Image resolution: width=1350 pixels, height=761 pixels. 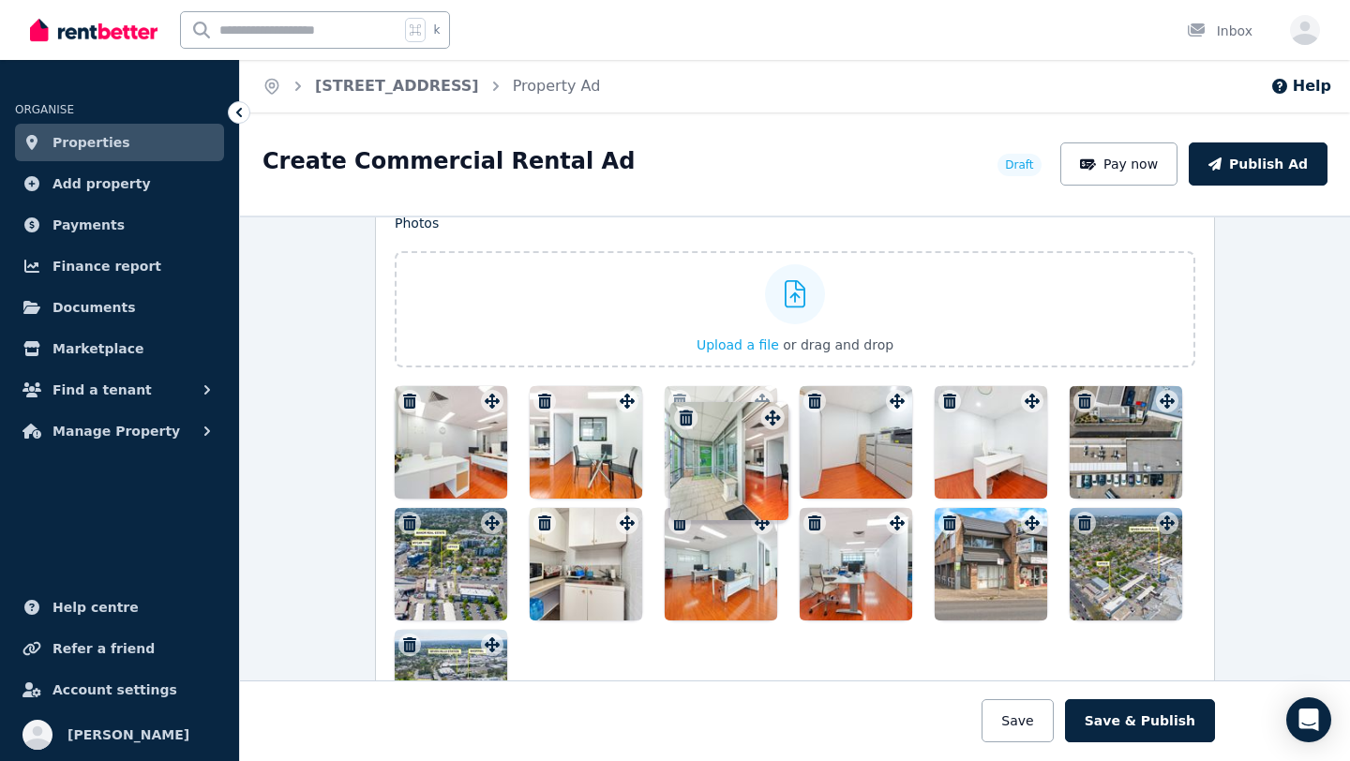 I want to click on span: ORGANISE, so click(x=44, y=110).